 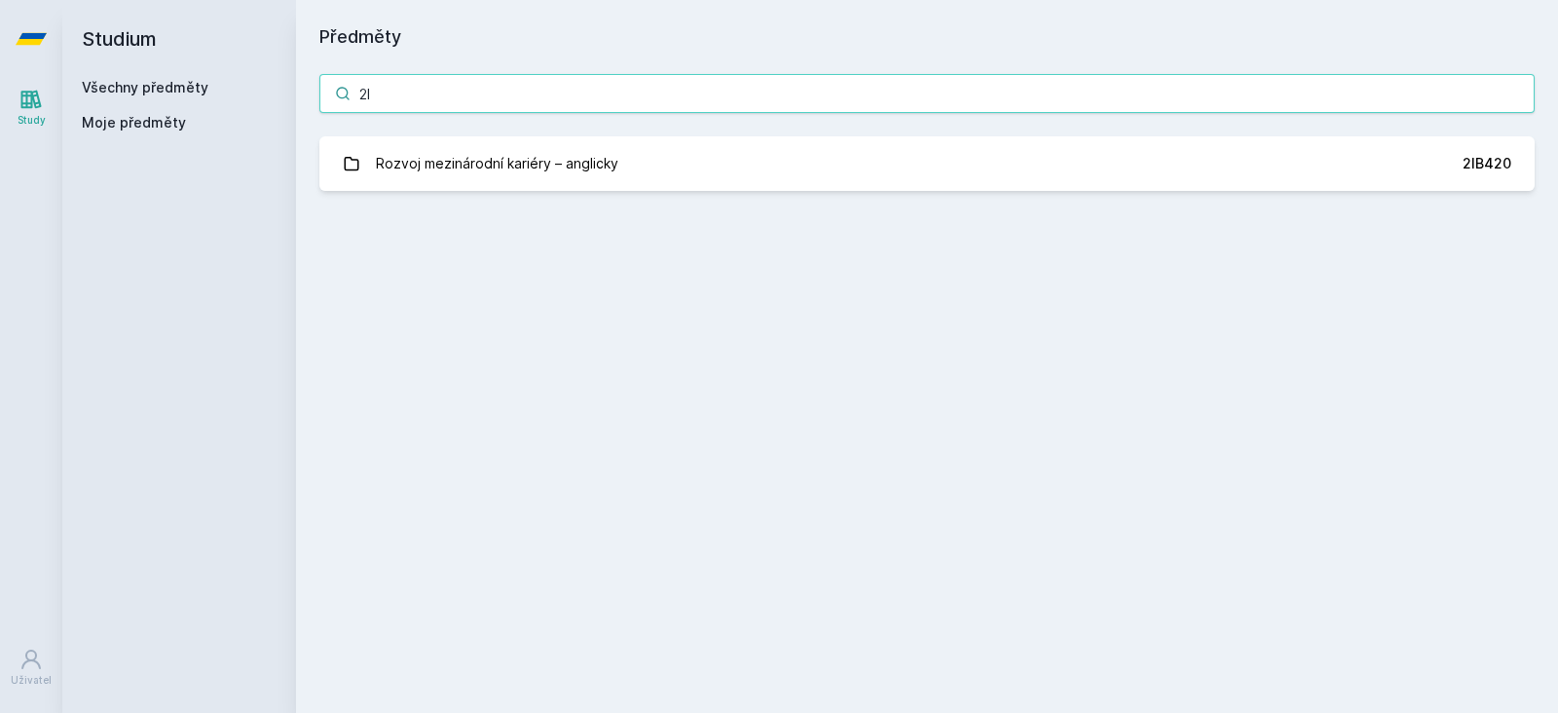 I want to click on a: Všechny předměty, so click(x=145, y=87).